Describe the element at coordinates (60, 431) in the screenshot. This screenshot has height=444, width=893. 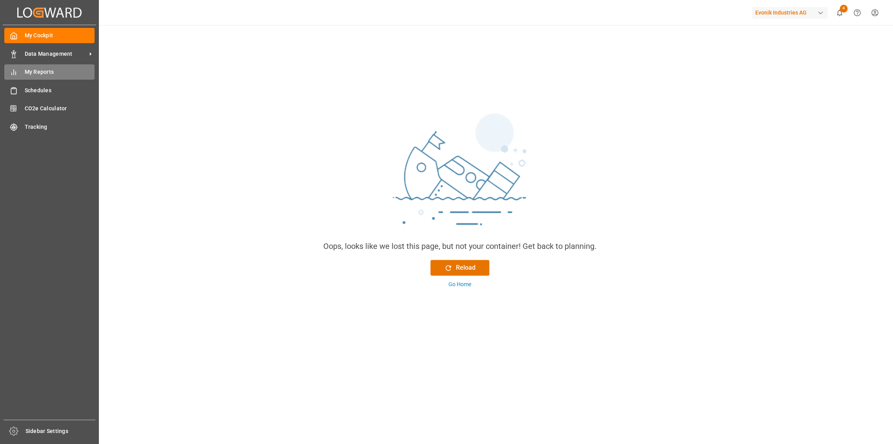
I see `span: Sidebar Settings` at that location.